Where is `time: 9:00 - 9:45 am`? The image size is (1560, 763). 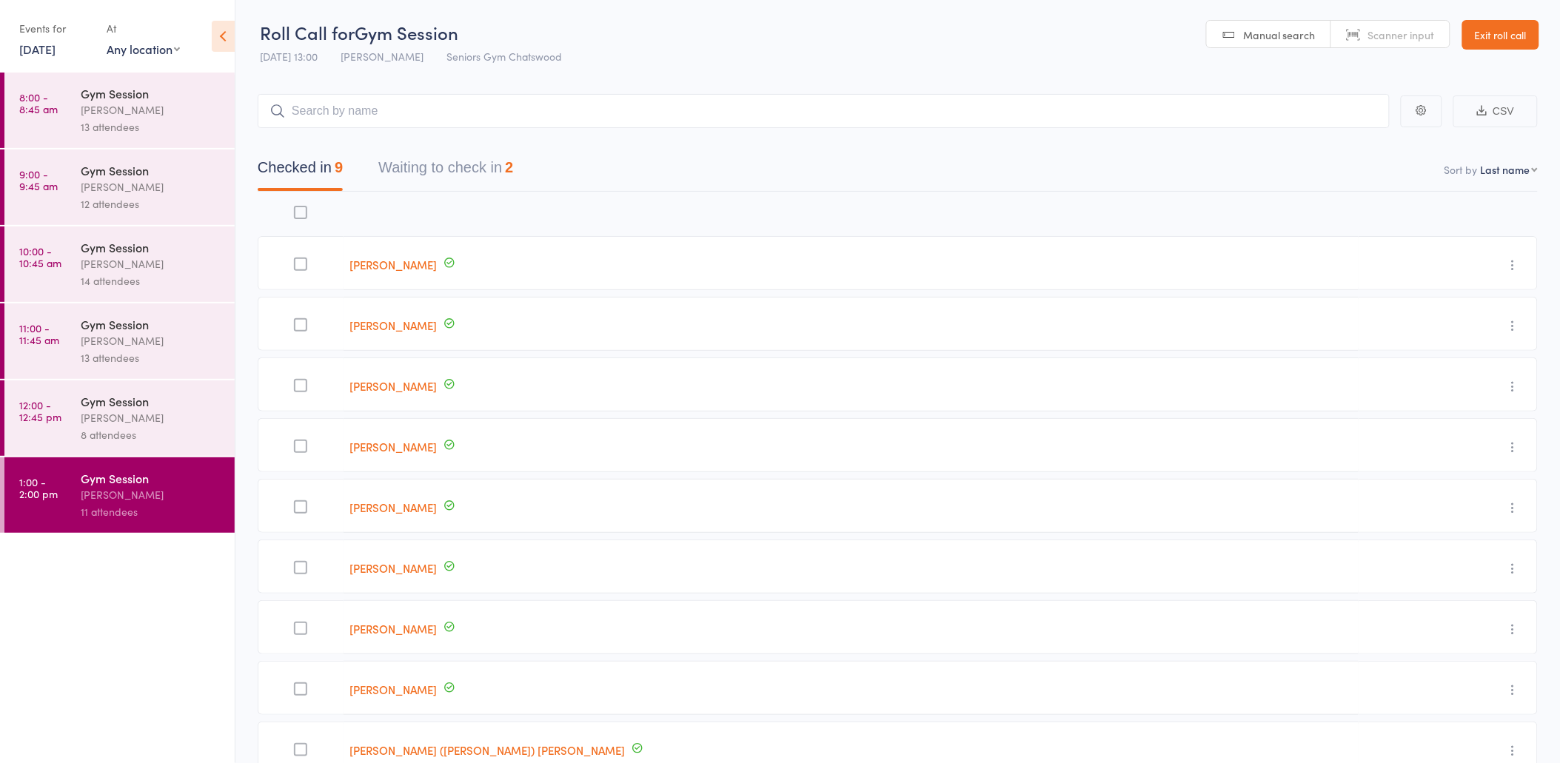 time: 9:00 - 9:45 am is located at coordinates (39, 180).